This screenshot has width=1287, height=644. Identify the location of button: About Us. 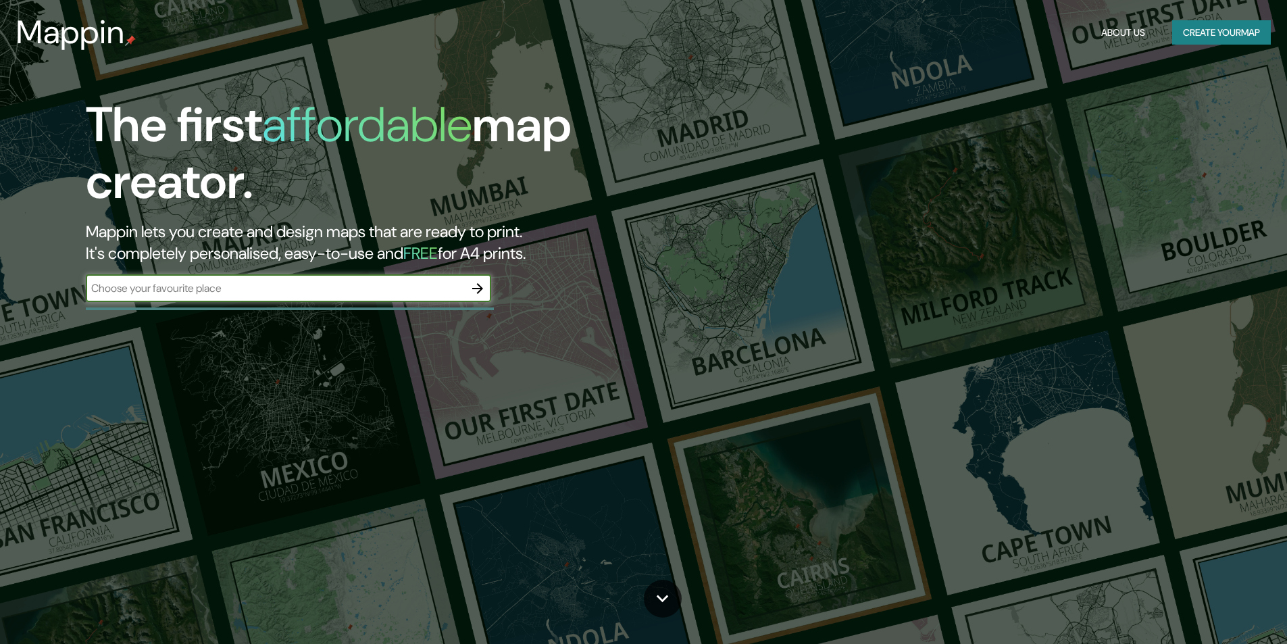
(1123, 32).